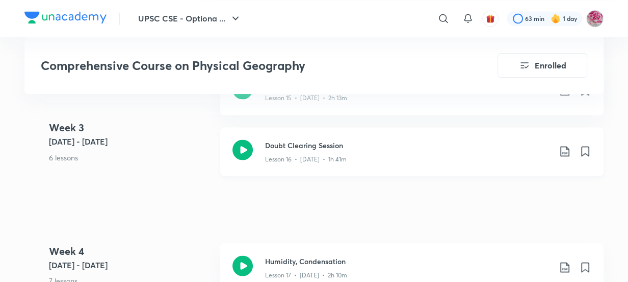 The height and width of the screenshot is (282, 628). What do you see at coordinates (556, 18) in the screenshot?
I see `img: streak` at bounding box center [556, 18].